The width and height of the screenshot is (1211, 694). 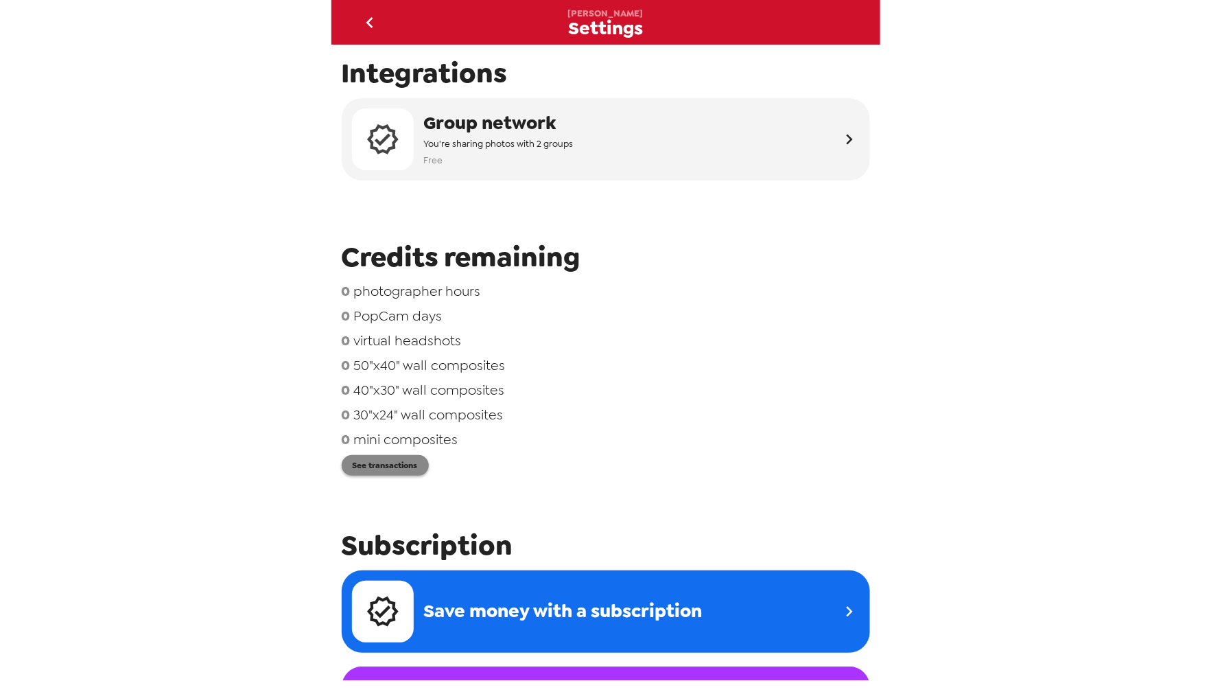 What do you see at coordinates (606, 611) in the screenshot?
I see `a: Save money with a subscription` at bounding box center [606, 611].